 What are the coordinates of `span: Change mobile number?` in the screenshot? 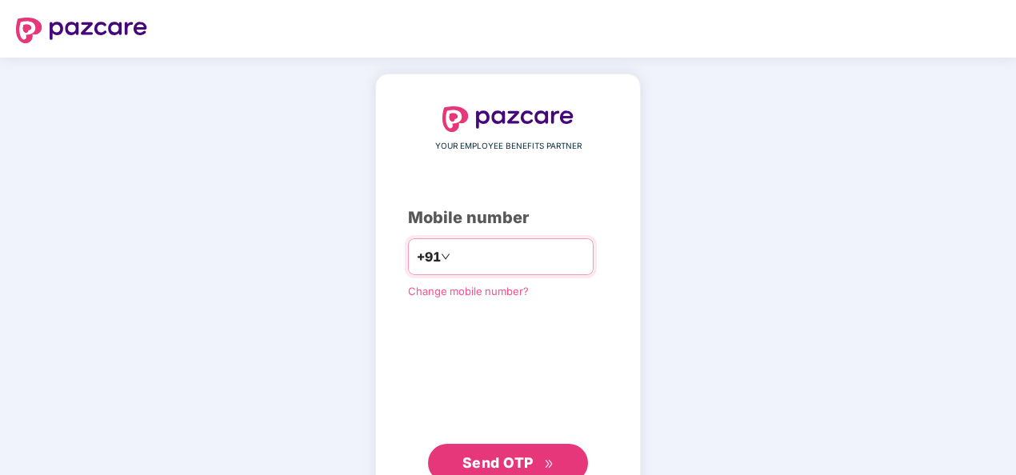 It's located at (468, 291).